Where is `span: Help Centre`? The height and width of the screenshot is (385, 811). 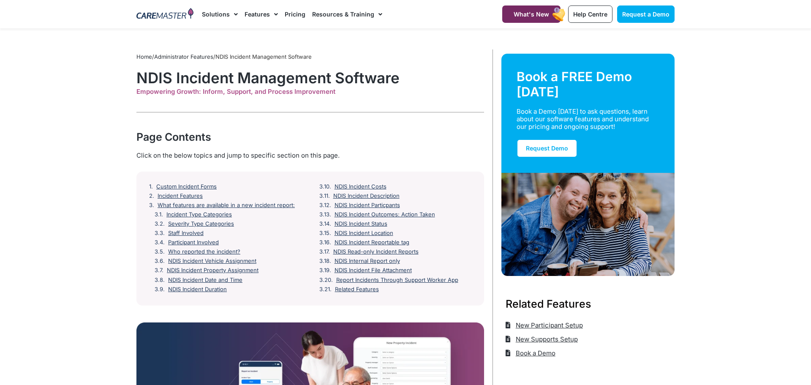
span: Help Centre is located at coordinates (590, 14).